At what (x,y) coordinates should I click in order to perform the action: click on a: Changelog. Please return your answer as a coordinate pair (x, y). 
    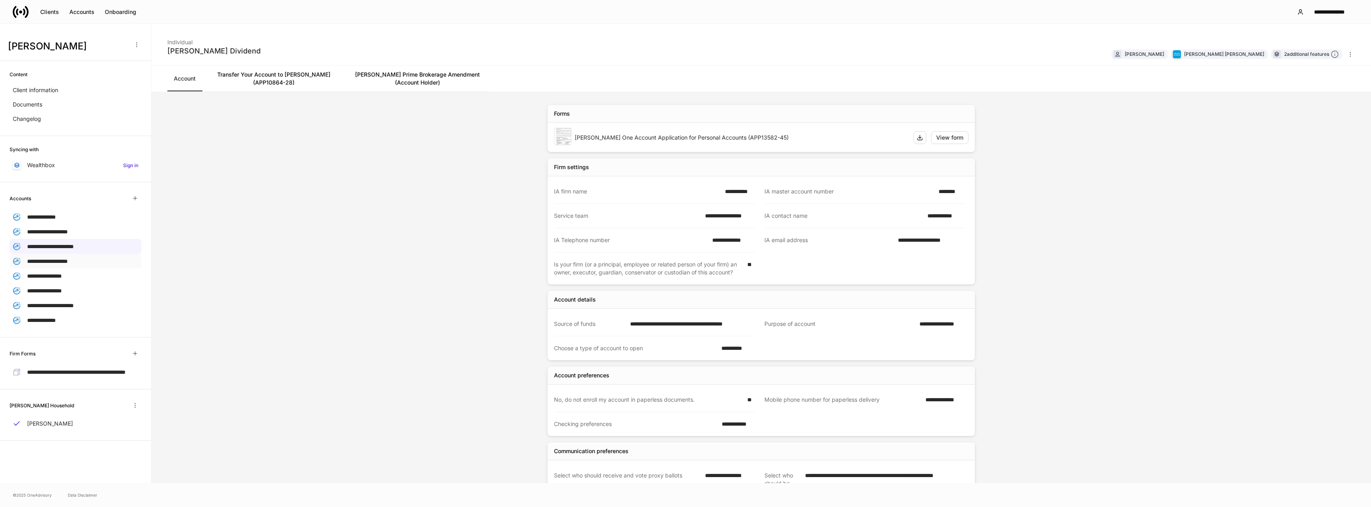
    Looking at the image, I should click on (75, 119).